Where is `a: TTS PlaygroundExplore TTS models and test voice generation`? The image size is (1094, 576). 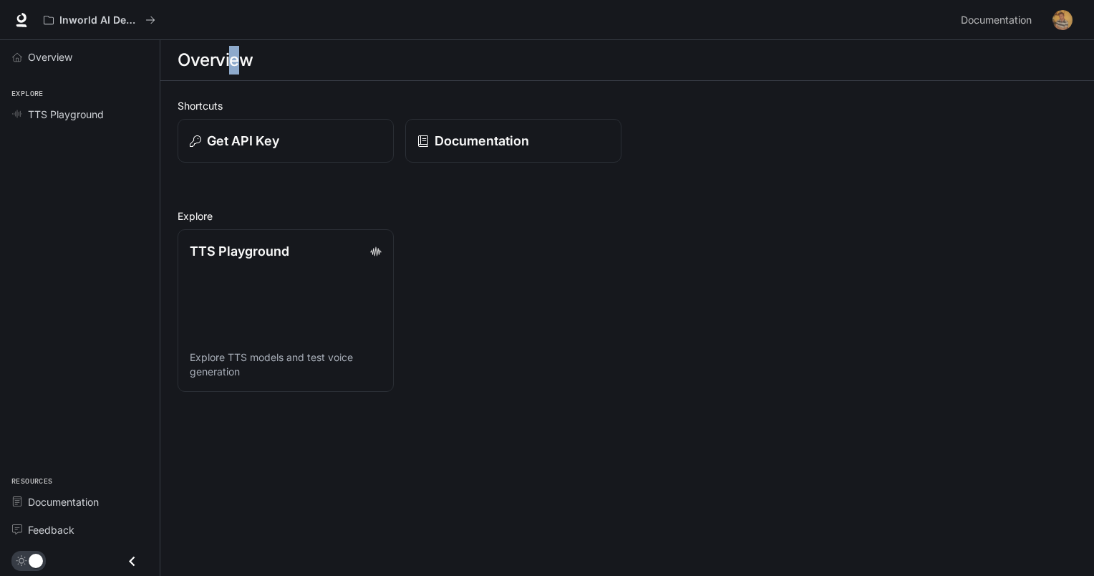 a: TTS PlaygroundExplore TTS models and test voice generation is located at coordinates (286, 310).